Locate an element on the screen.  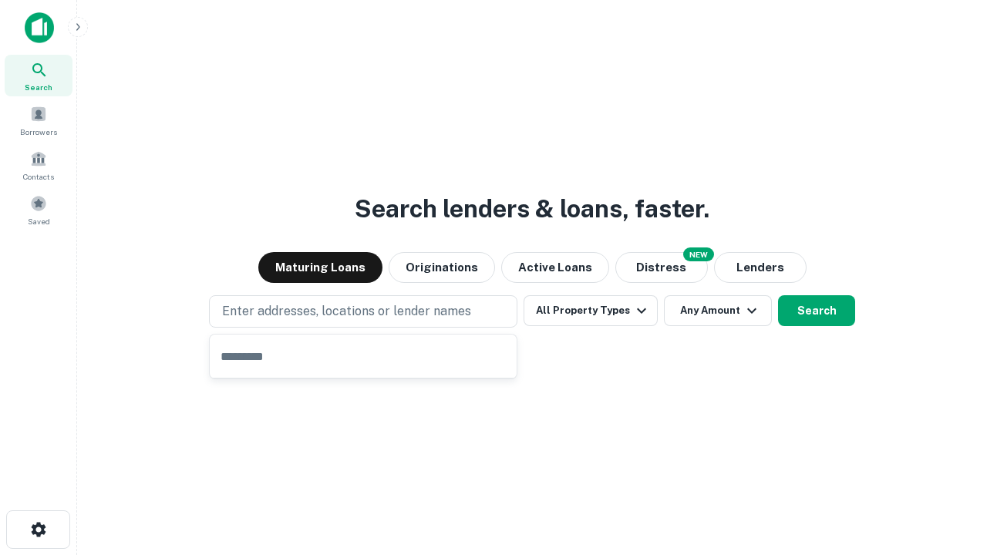
button: Enter addresses, locations or lender names is located at coordinates (363, 311).